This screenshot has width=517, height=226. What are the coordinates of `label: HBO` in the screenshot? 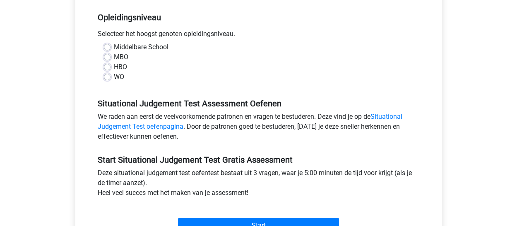 It's located at (120, 67).